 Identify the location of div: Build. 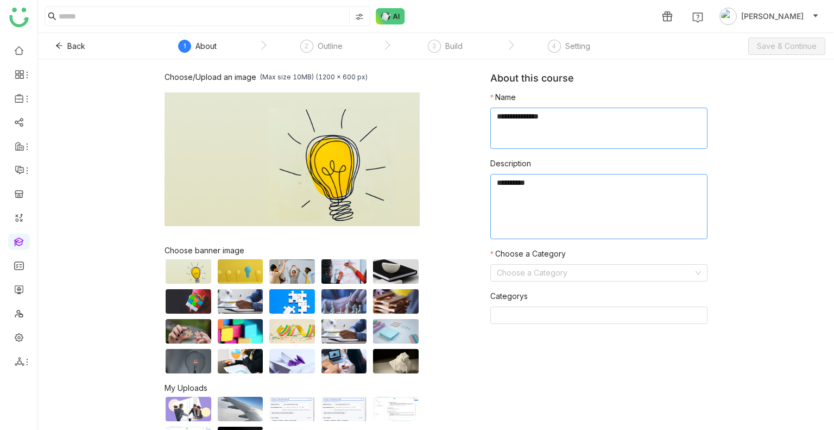
(454, 46).